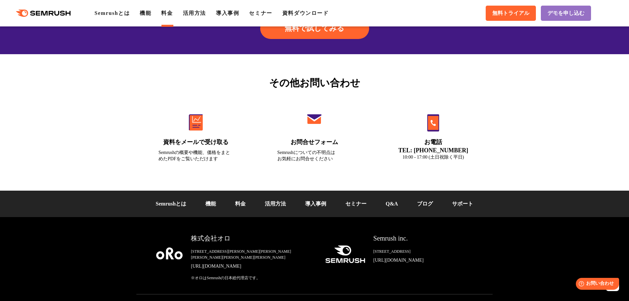 Image resolution: width=629 pixels, height=301 pixels. Describe the element at coordinates (196, 142) in the screenshot. I see `div: 資料をメールで受け取る` at that location.